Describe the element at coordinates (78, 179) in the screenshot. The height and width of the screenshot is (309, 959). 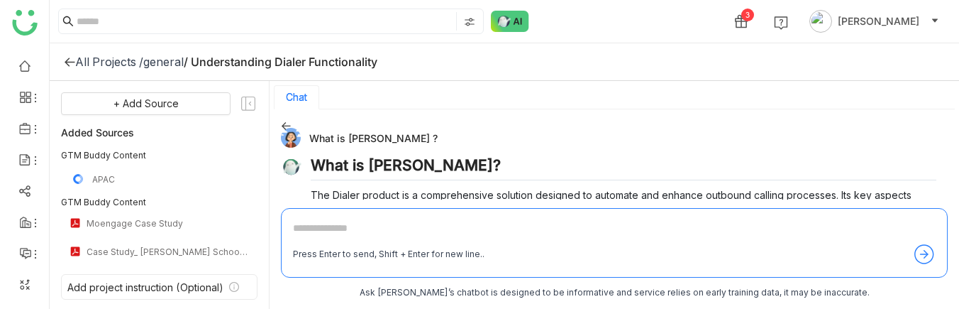
I see `img: uploading.gif` at that location.